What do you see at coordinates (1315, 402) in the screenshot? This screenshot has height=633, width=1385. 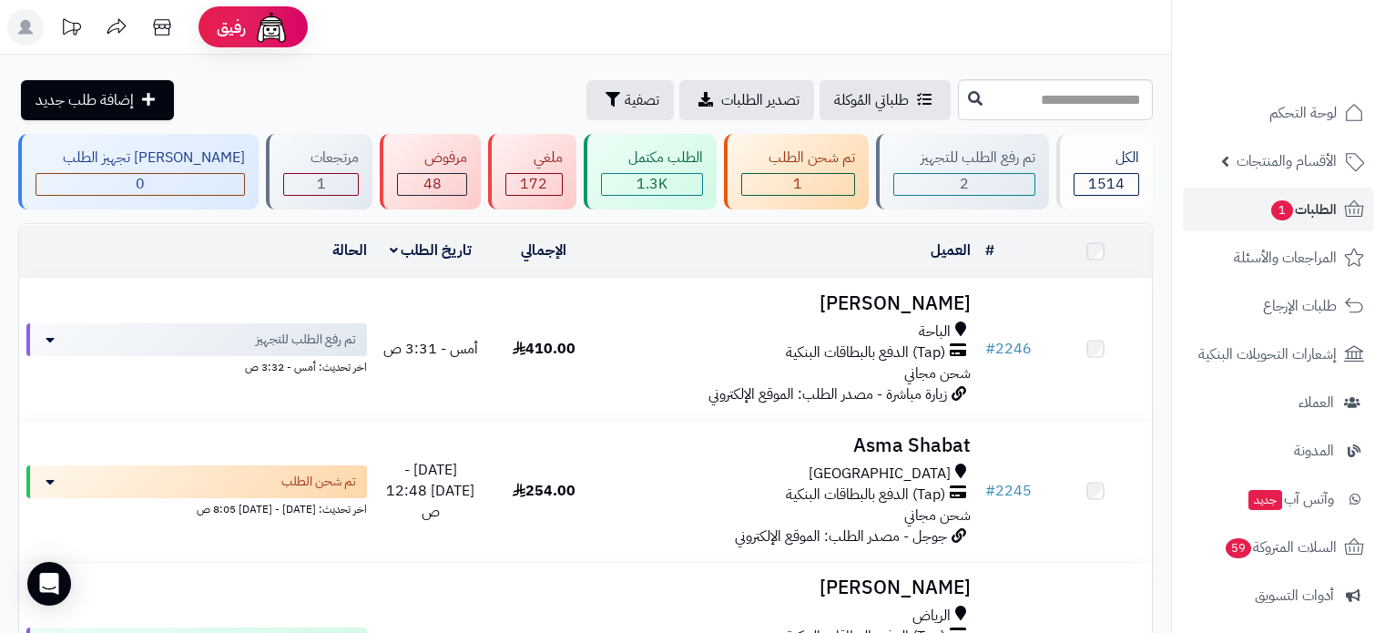 I see `span: العملاء` at bounding box center [1315, 402].